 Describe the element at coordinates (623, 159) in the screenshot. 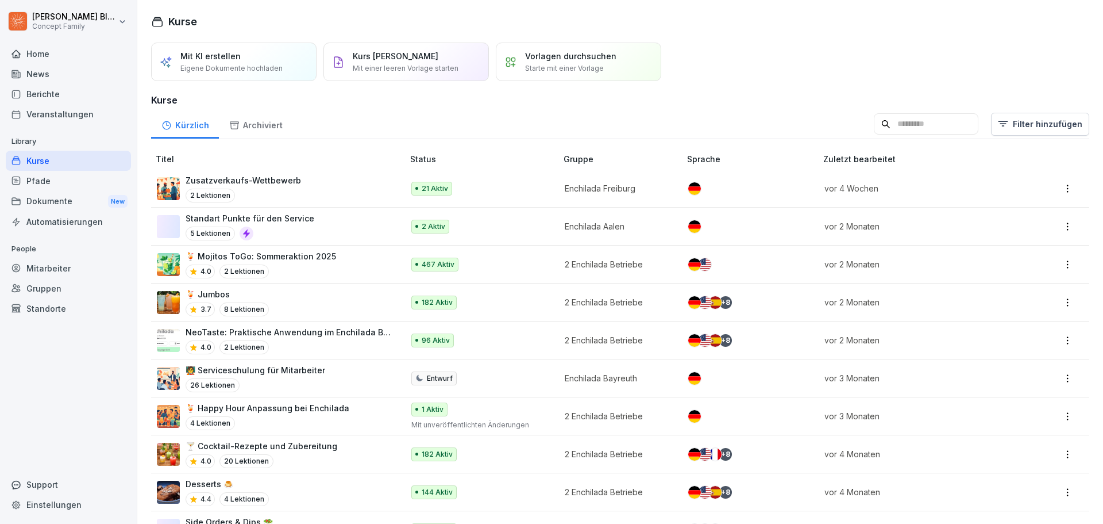

I see `p: Gruppe` at that location.